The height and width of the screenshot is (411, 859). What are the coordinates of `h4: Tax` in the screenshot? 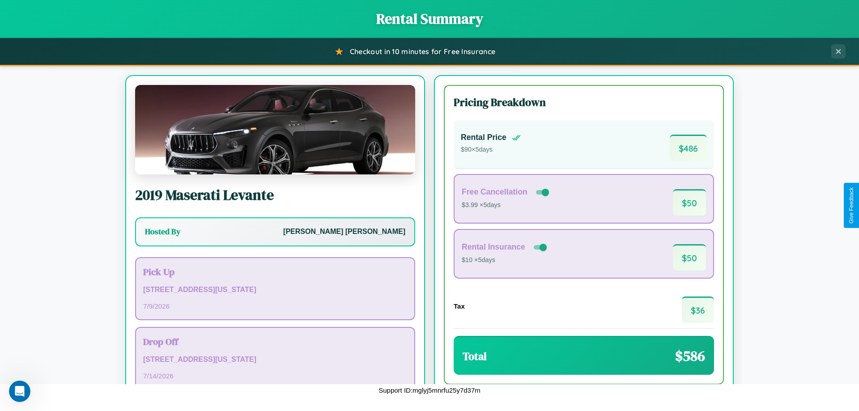 It's located at (459, 306).